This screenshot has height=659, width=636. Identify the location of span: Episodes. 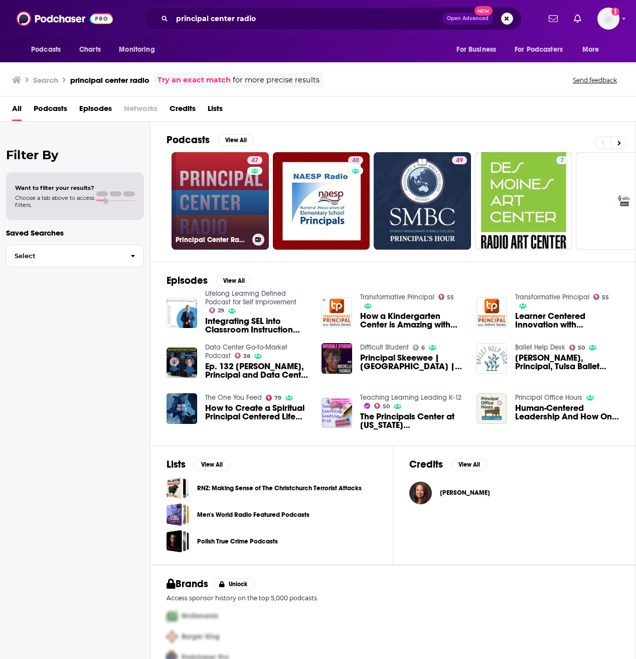
(95, 110).